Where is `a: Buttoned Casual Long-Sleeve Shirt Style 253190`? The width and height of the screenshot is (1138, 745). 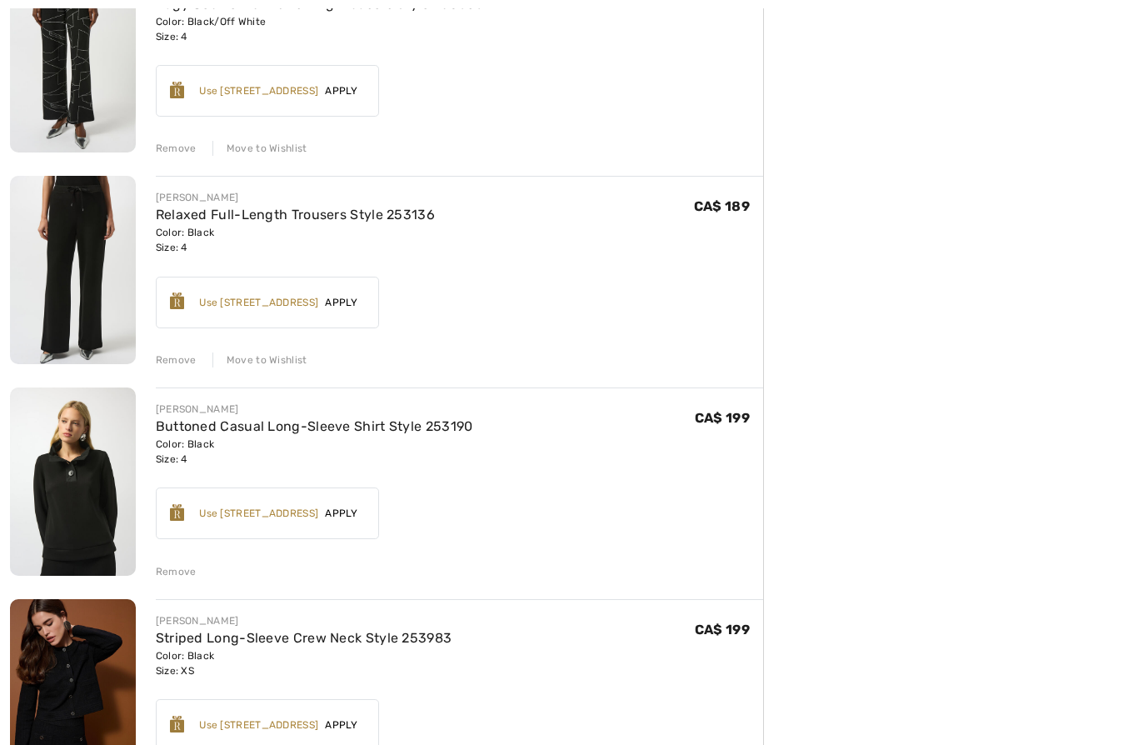
a: Buttoned Casual Long-Sleeve Shirt Style 253190 is located at coordinates (314, 426).